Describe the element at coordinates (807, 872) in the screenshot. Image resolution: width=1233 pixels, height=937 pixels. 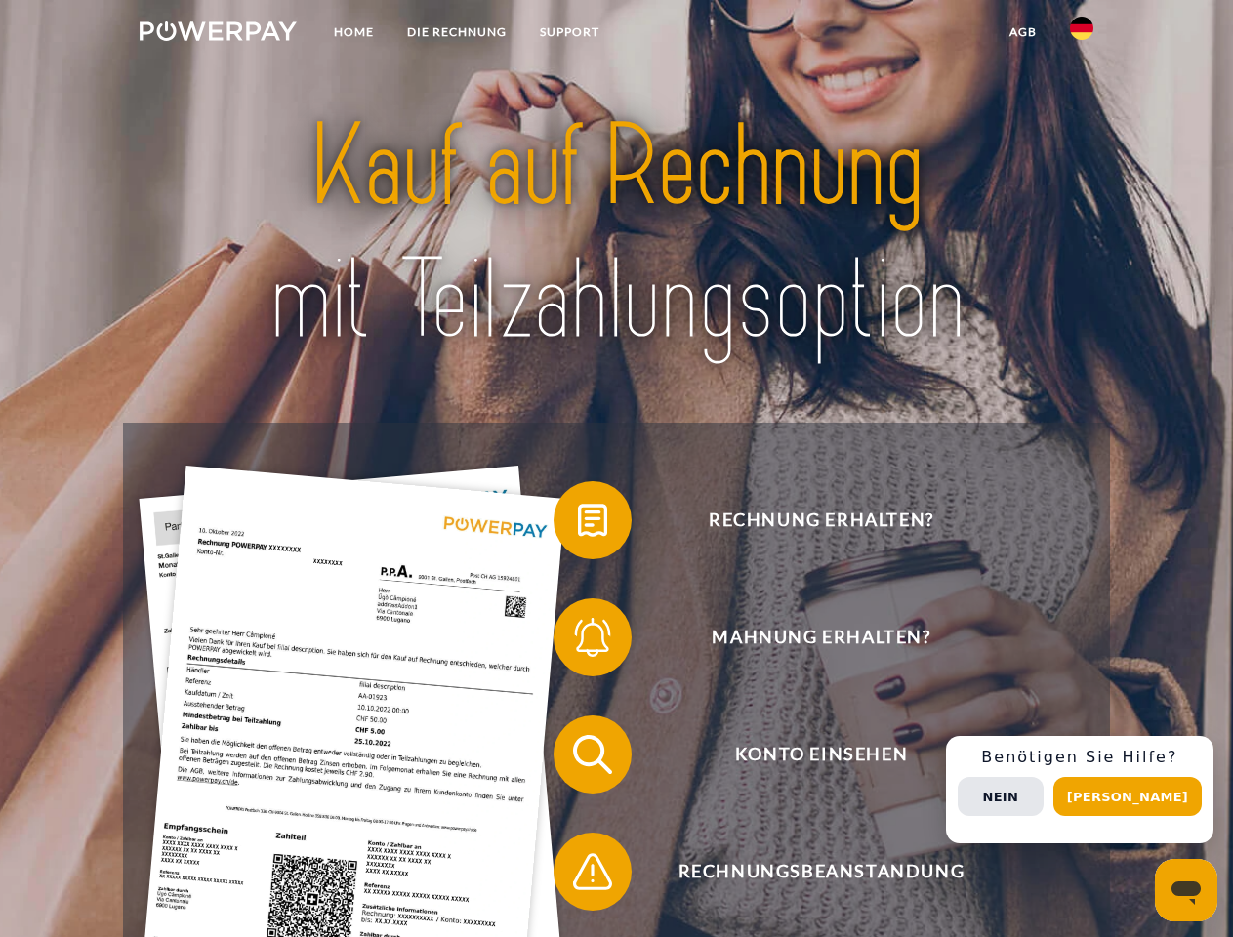
I see `a: Rechnungsbeanstandung` at that location.